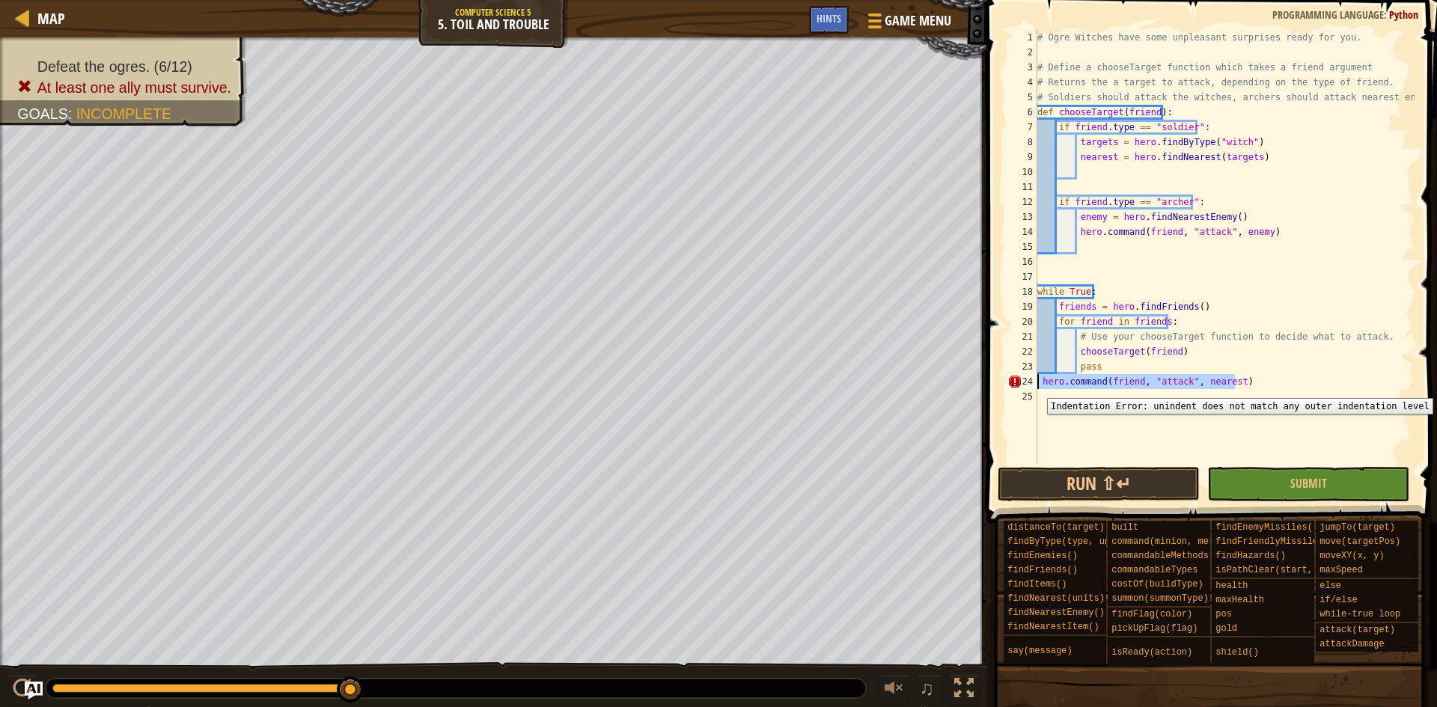  Describe the element at coordinates (1226, 629) in the screenshot. I see `span: gold` at that location.